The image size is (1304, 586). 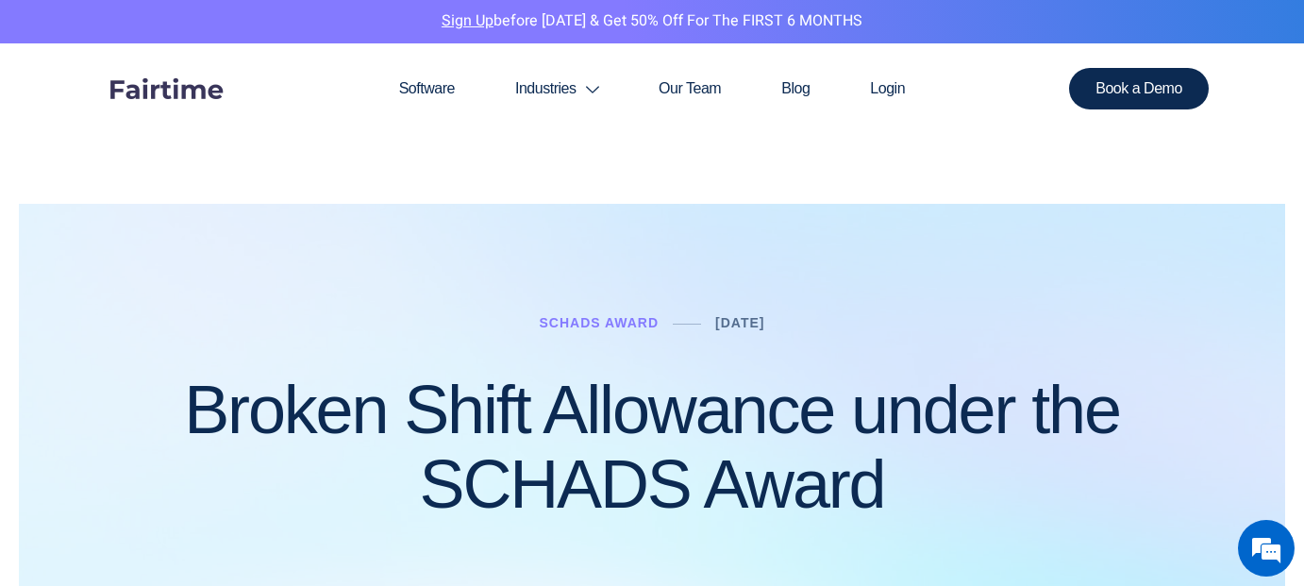 I want to click on h1: Broken Shift Allowance under the SCHADS Award, so click(x=652, y=447).